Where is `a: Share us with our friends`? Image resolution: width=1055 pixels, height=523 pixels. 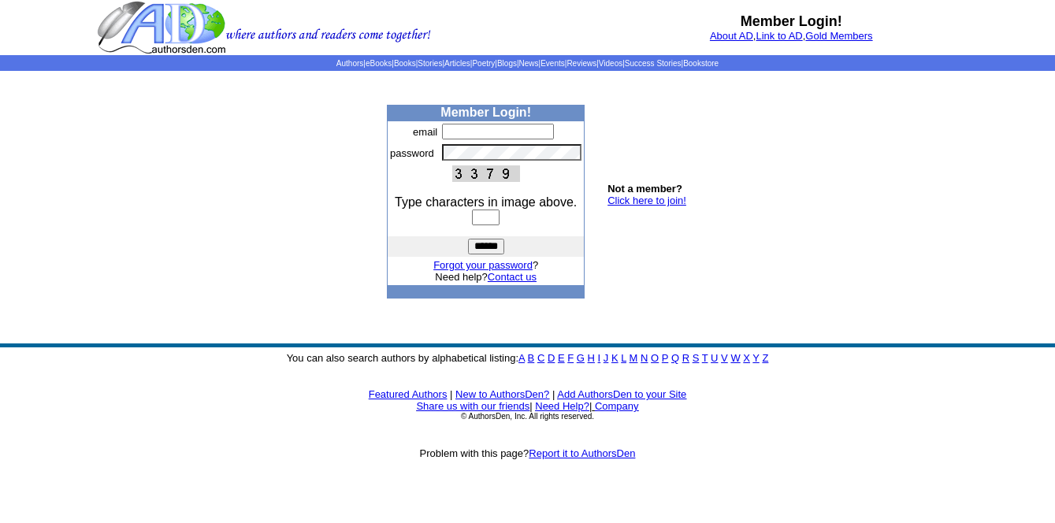 a: Share us with our friends is located at coordinates (473, 406).